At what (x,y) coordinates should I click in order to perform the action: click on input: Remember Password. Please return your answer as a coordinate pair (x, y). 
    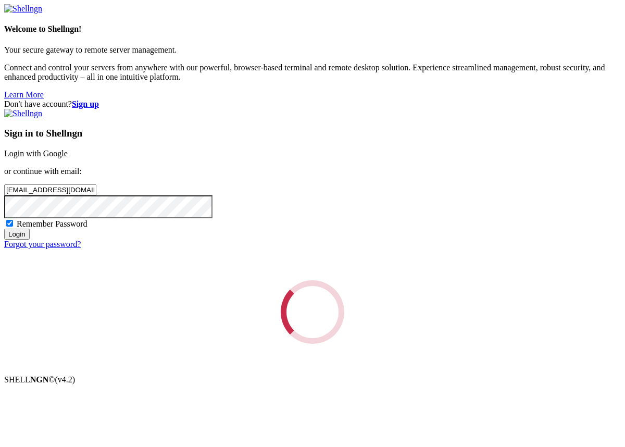
    Looking at the image, I should click on (9, 223).